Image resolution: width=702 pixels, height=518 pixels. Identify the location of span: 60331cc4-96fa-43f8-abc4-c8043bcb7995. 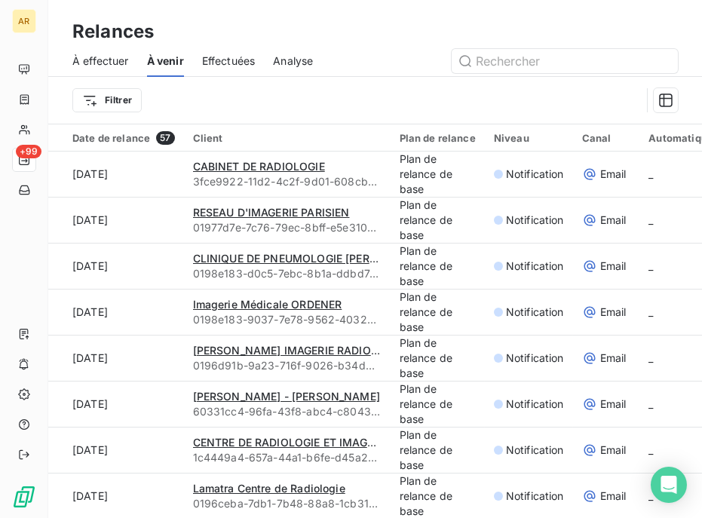
(287, 412).